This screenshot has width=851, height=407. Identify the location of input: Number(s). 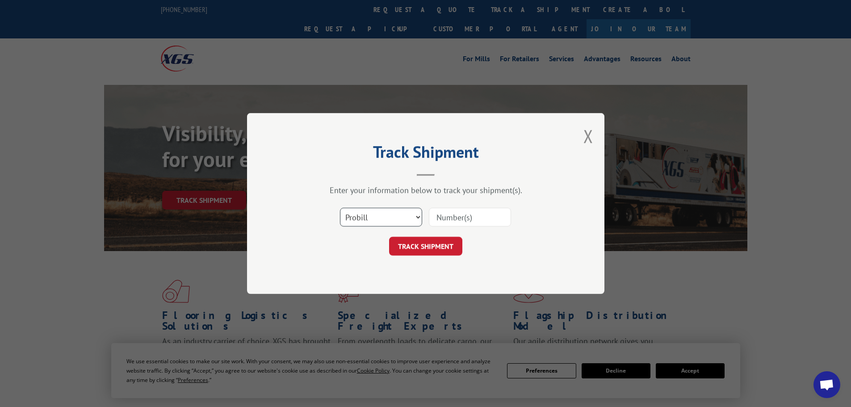
(470, 217).